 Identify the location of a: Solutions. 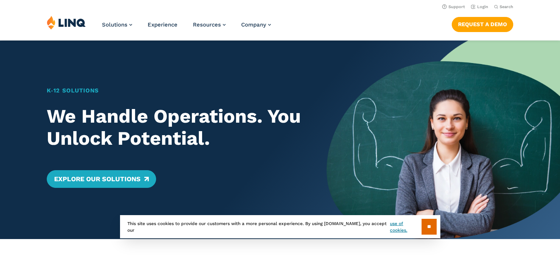
(117, 25).